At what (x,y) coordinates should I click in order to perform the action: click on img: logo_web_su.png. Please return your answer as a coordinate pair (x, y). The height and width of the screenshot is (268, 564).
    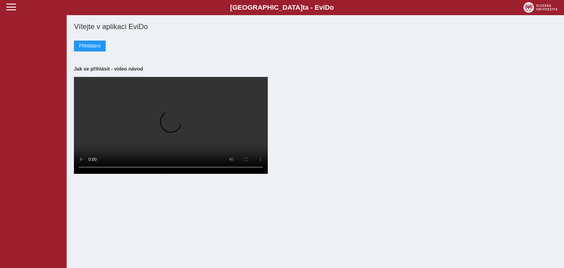
    Looking at the image, I should click on (541, 7).